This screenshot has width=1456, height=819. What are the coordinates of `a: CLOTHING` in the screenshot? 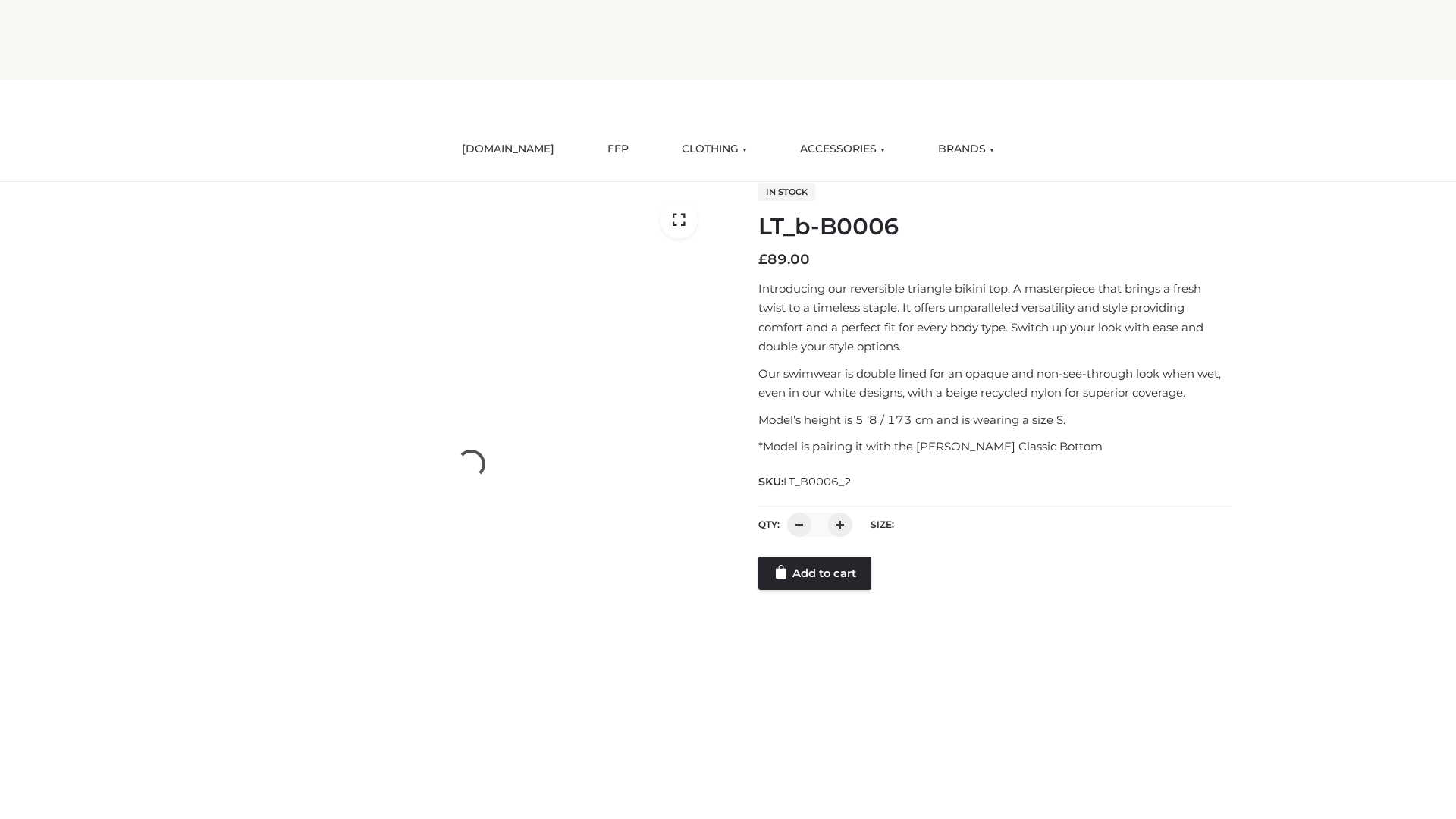 It's located at (715, 150).